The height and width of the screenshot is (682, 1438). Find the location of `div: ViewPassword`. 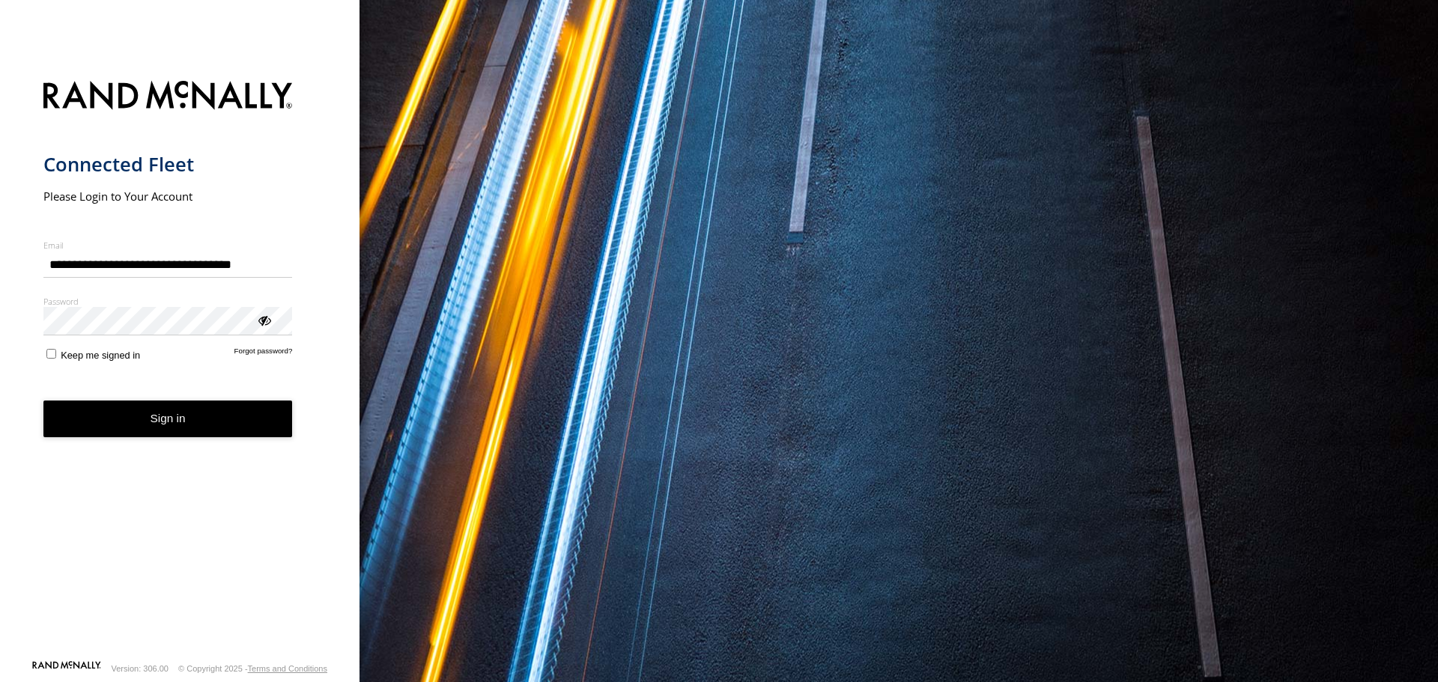

div: ViewPassword is located at coordinates (264, 320).